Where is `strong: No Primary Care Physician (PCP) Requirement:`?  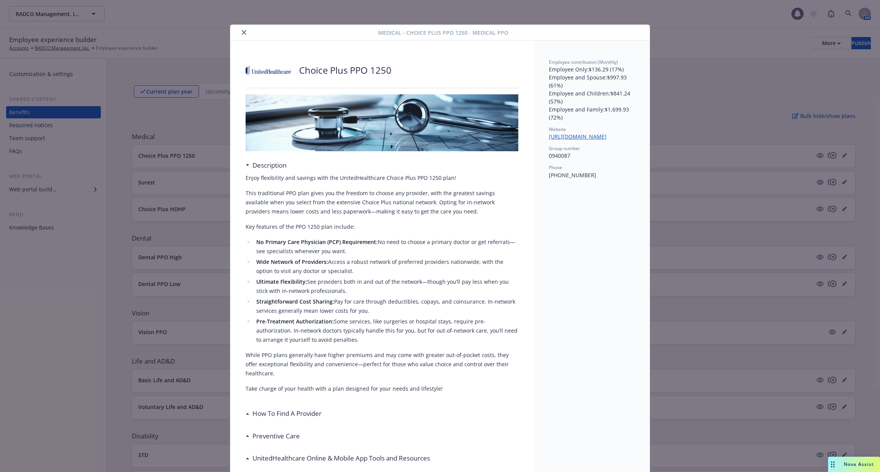 strong: No Primary Care Physician (PCP) Requirement: is located at coordinates (317, 242).